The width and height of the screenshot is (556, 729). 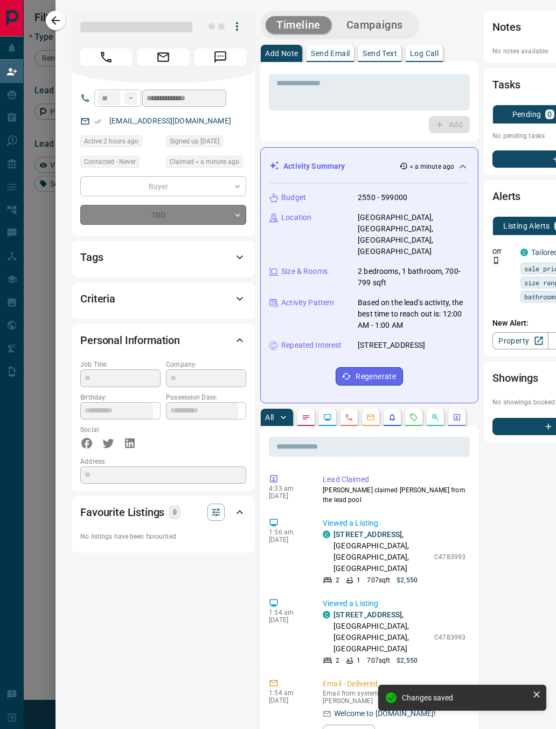 I want to click on p: 2550 - 599000, so click(x=383, y=197).